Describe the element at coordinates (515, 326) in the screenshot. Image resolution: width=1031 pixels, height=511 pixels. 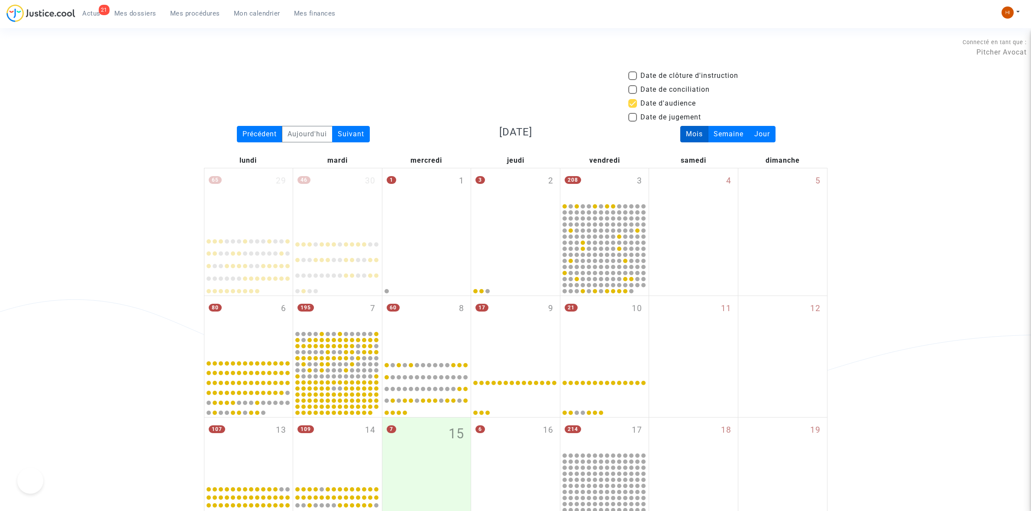
I see `div: jeudi octobre 9, 17 events, click to expand` at that location.